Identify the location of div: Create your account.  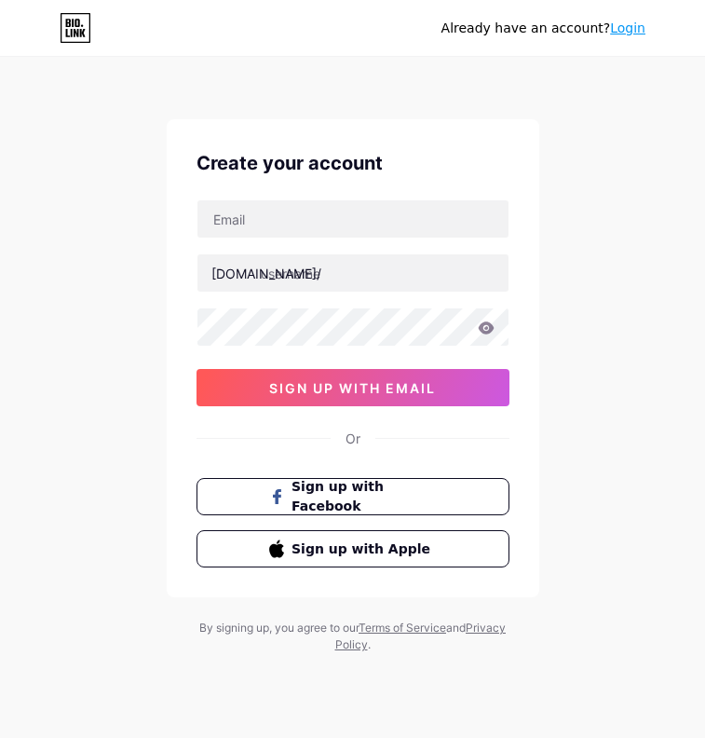
(353, 163).